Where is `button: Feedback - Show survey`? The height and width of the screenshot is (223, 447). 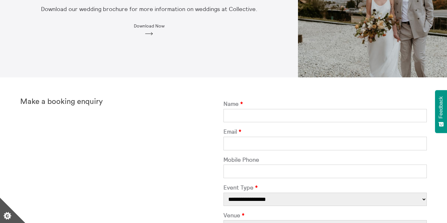 button: Feedback - Show survey is located at coordinates (441, 111).